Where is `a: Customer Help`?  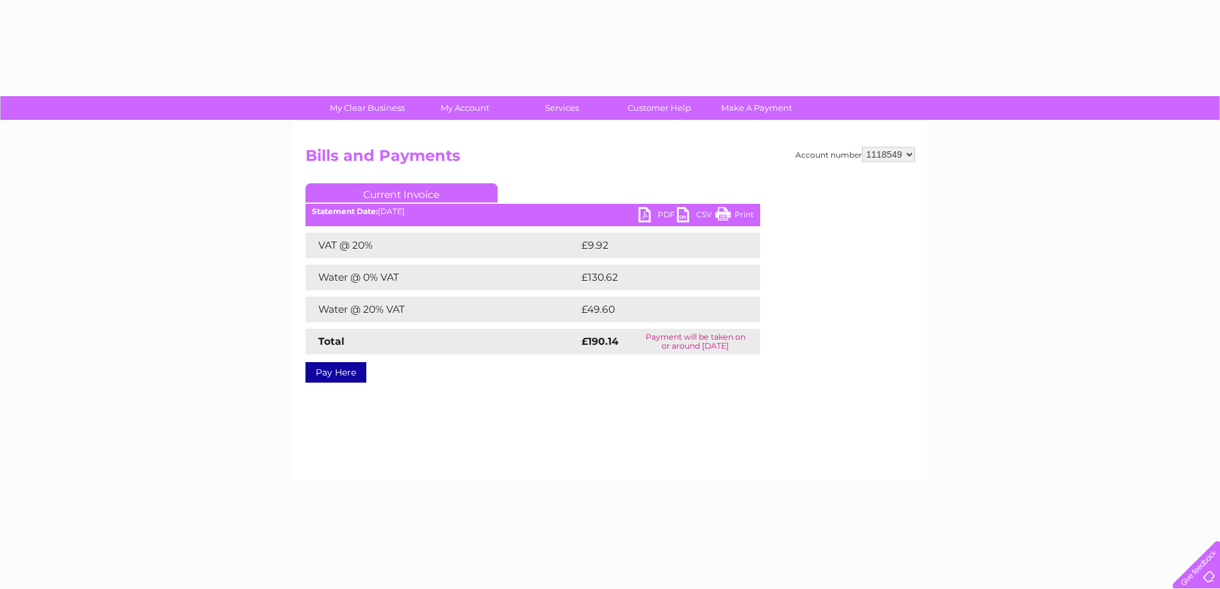
a: Customer Help is located at coordinates (659, 108).